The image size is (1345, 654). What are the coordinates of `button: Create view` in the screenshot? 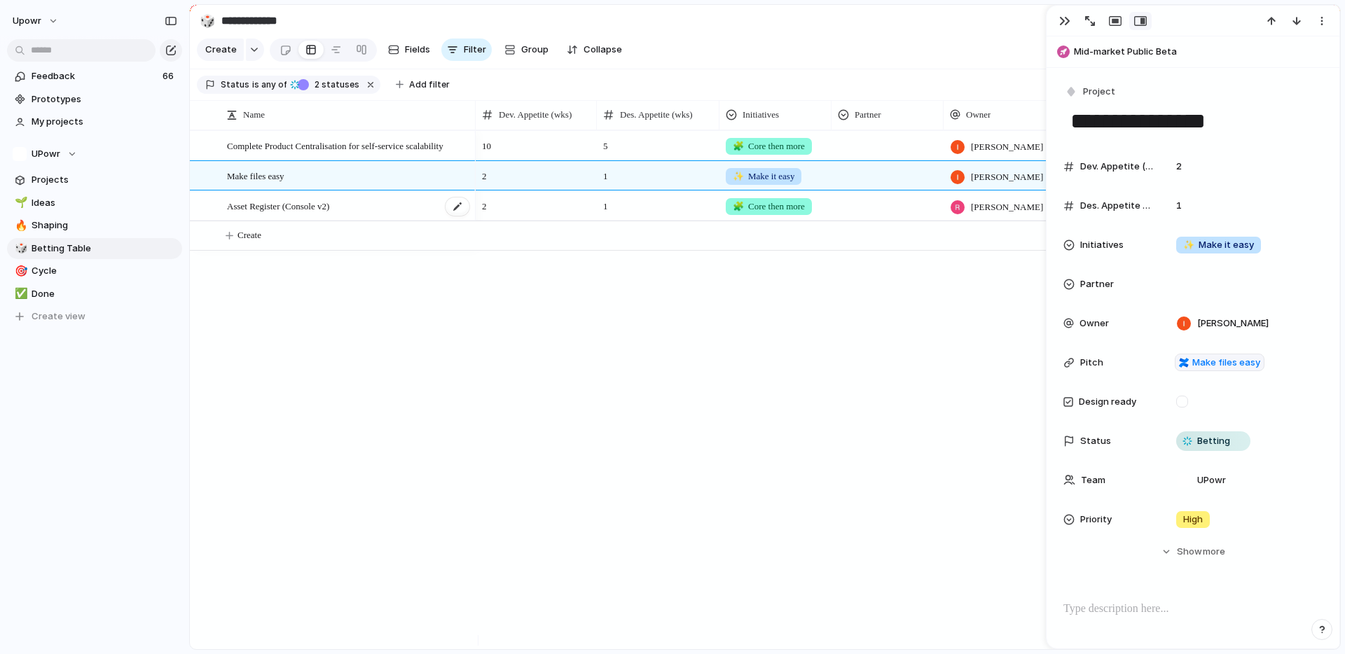 It's located at (95, 317).